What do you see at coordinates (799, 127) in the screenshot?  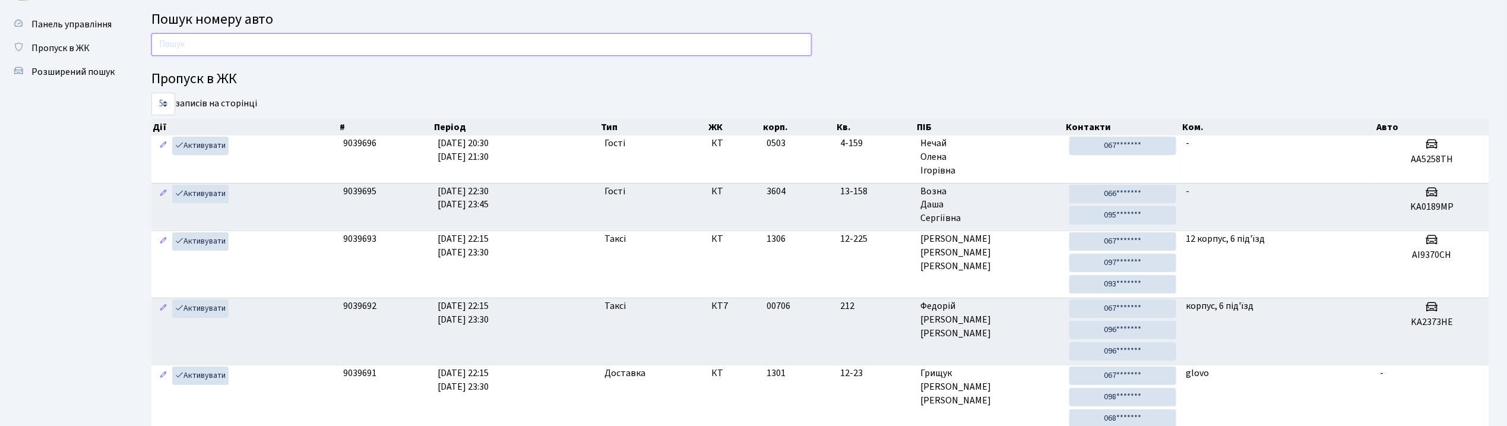 I see `th: корп.` at bounding box center [799, 127].